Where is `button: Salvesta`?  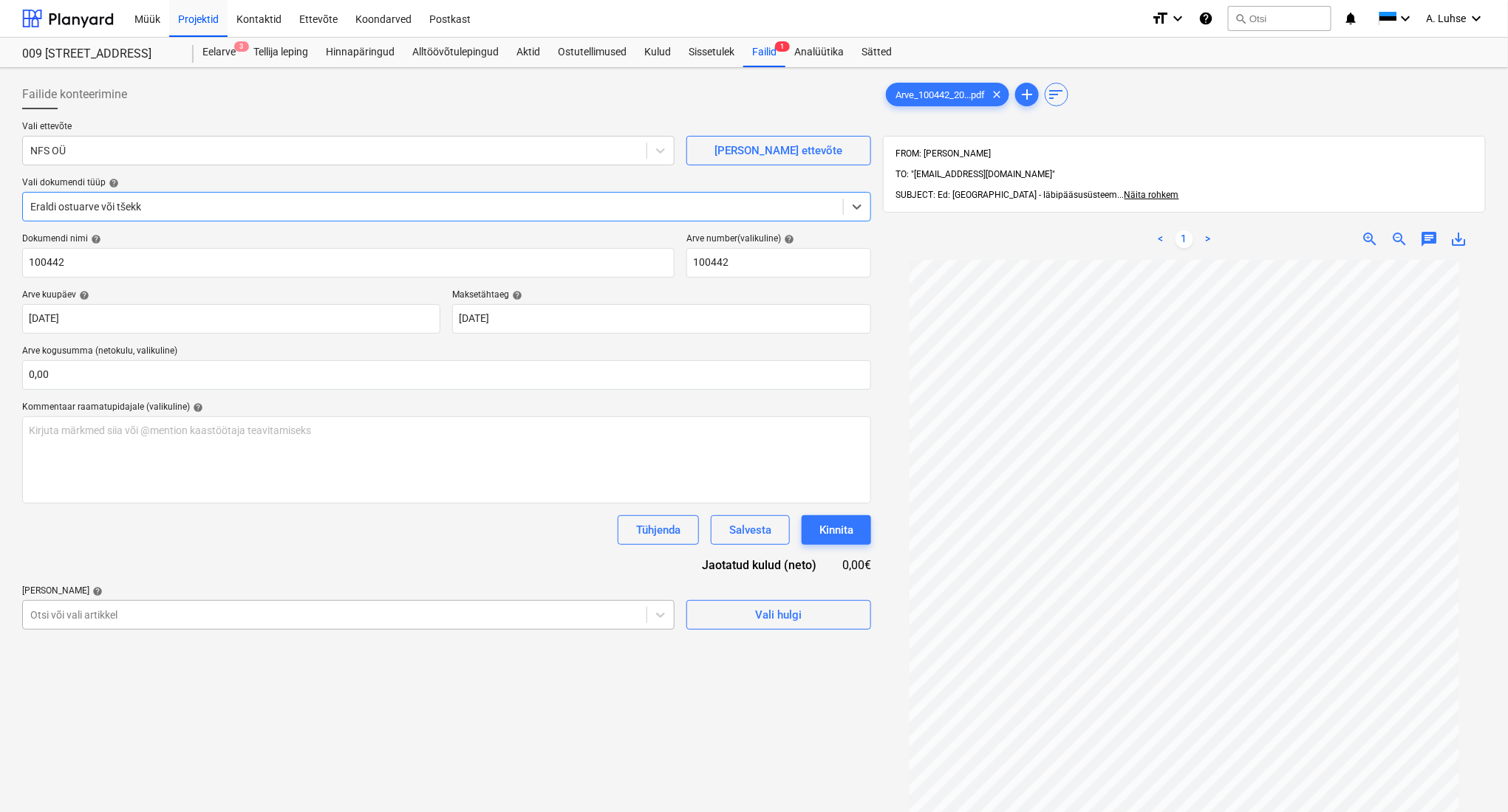 button: Salvesta is located at coordinates (750, 530).